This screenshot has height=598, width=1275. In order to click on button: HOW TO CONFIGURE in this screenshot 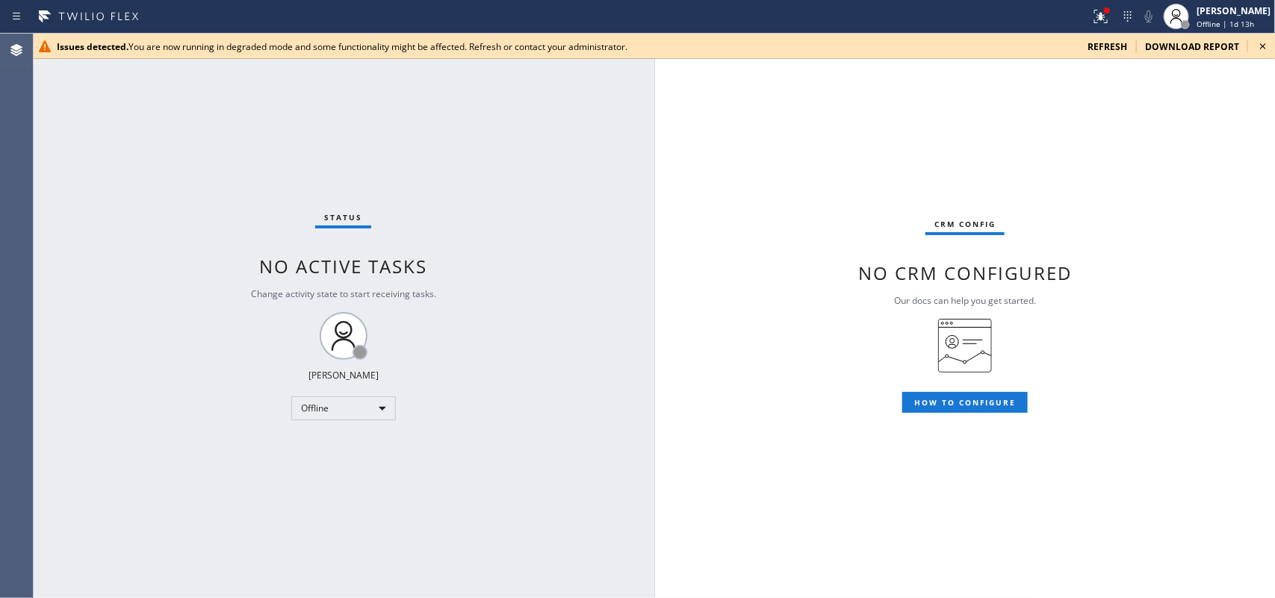, I will do `click(965, 403)`.